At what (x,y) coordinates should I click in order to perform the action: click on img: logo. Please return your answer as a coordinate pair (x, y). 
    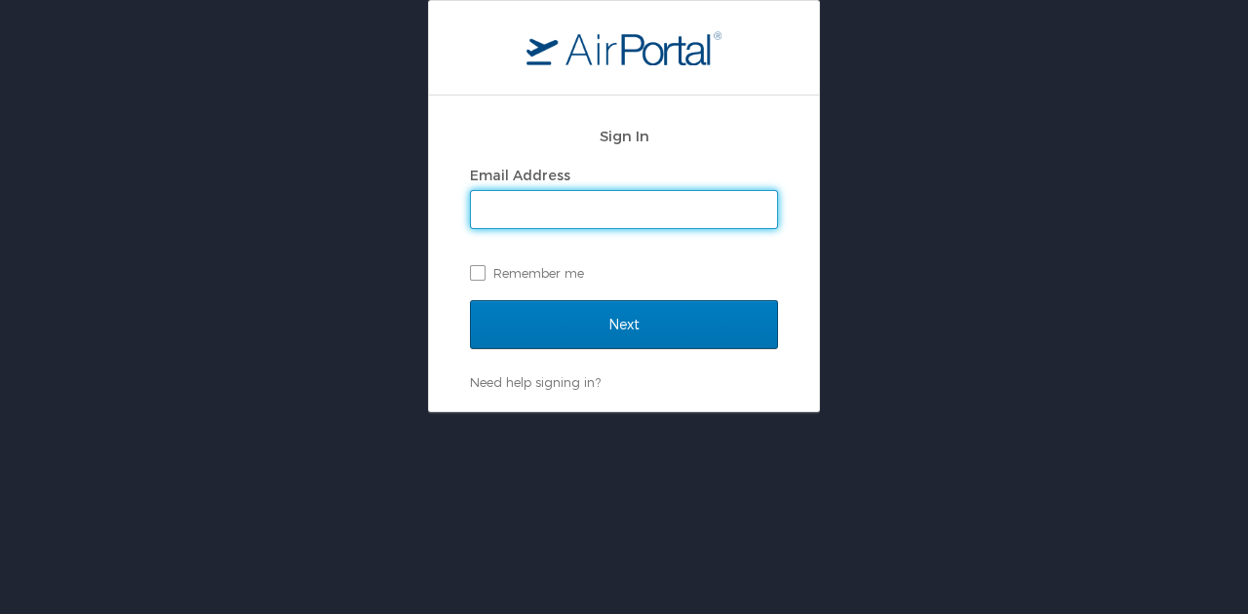
    Looking at the image, I should click on (624, 48).